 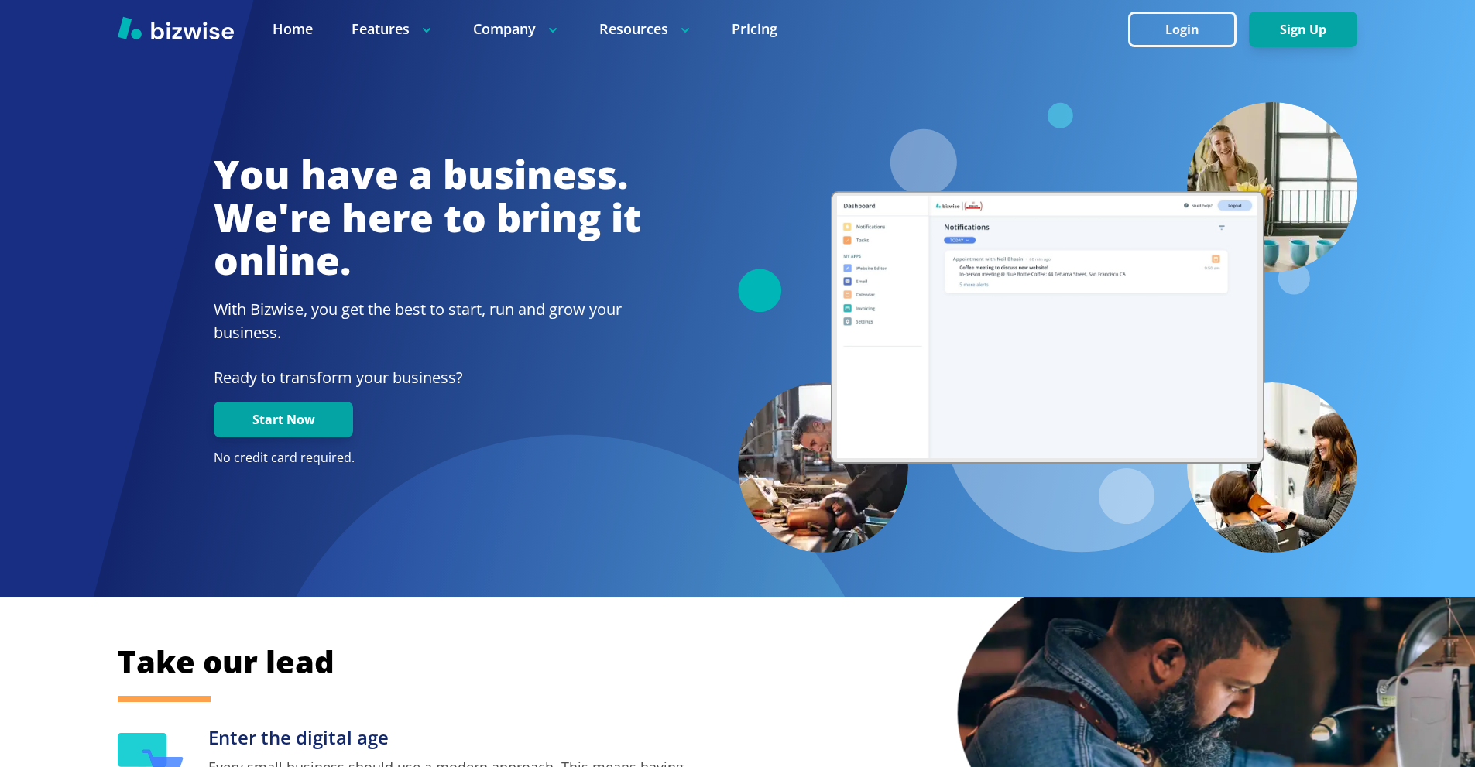 What do you see at coordinates (293, 29) in the screenshot?
I see `a: Home` at bounding box center [293, 29].